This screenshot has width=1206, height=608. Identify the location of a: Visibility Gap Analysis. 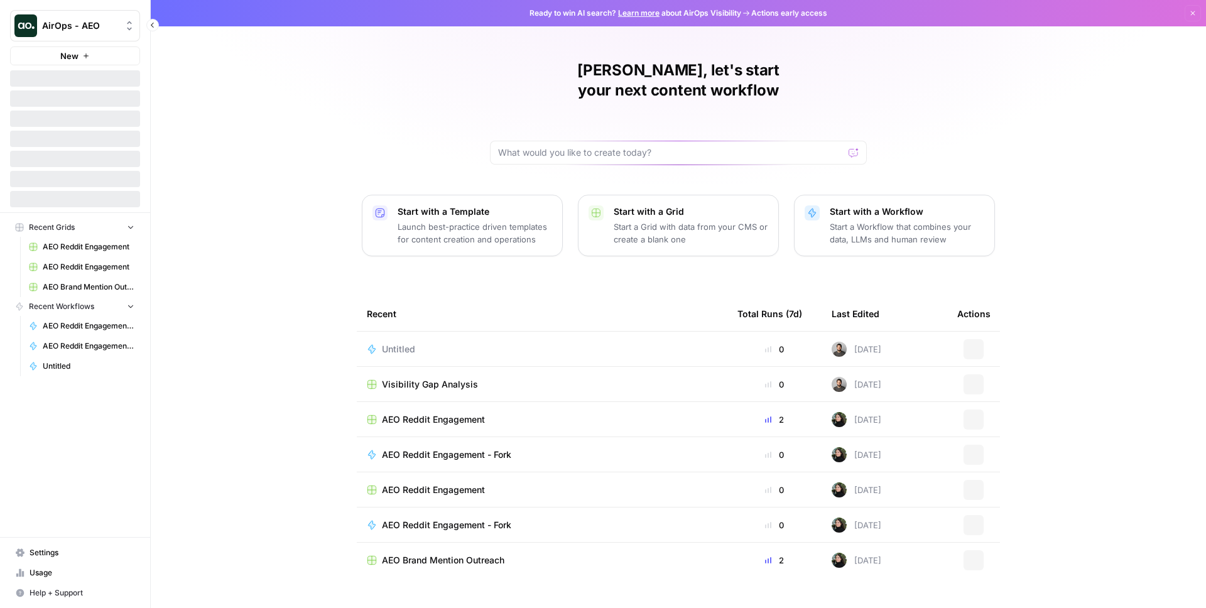
(542, 384).